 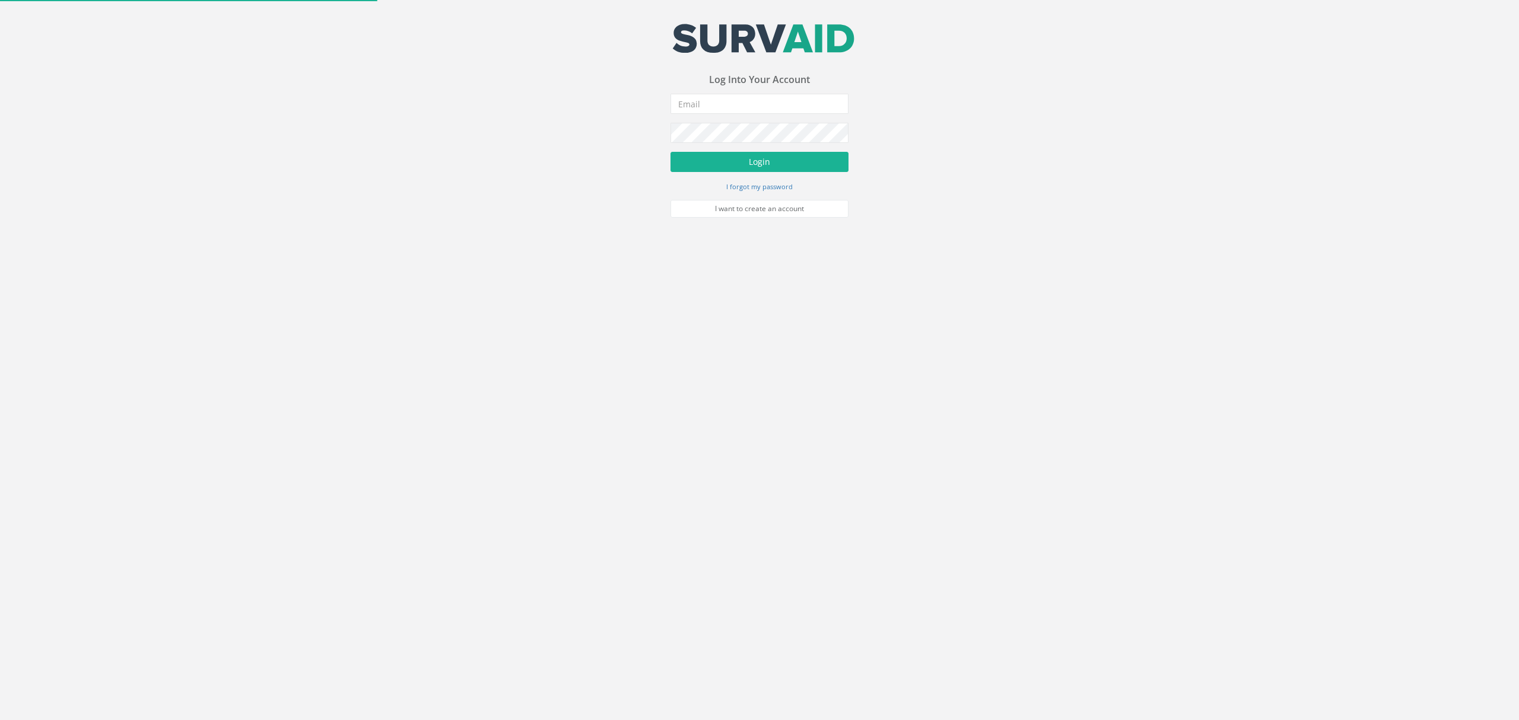 I want to click on small: I forgot my password, so click(x=759, y=186).